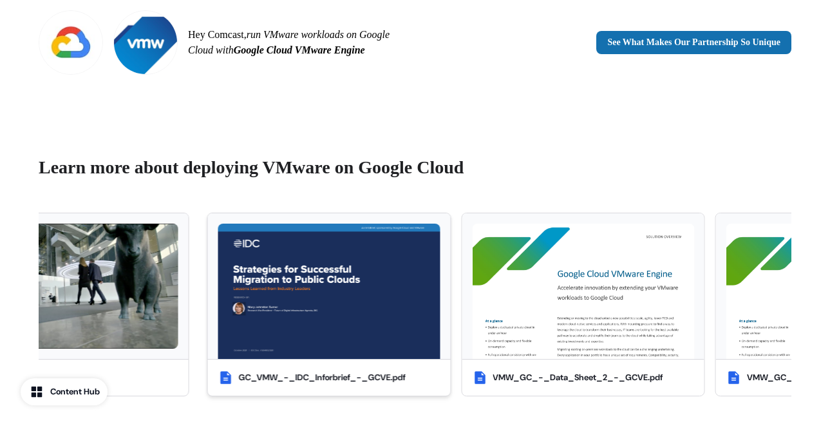 Image resolution: width=830 pixels, height=426 pixels. Describe the element at coordinates (75, 391) in the screenshot. I see `div: Content Hub` at that location.